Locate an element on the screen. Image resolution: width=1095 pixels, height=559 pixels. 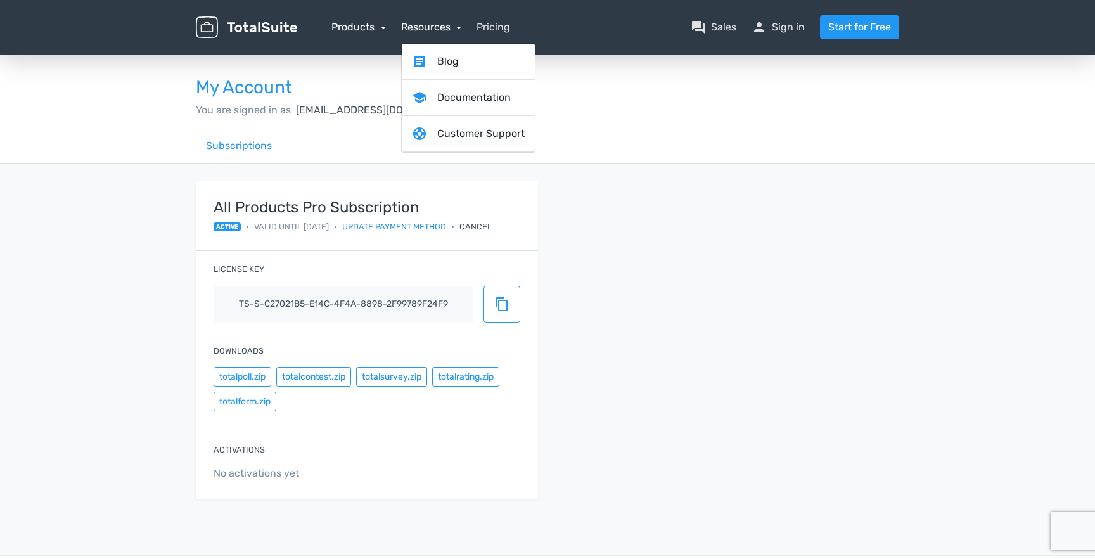
h3: My Account is located at coordinates (548, 87).